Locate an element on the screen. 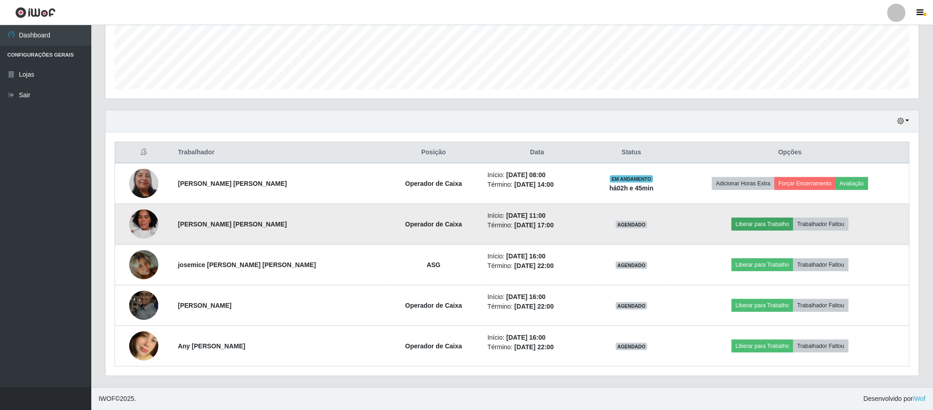  img: 1741955562946.jpeg is located at coordinates (144, 265).